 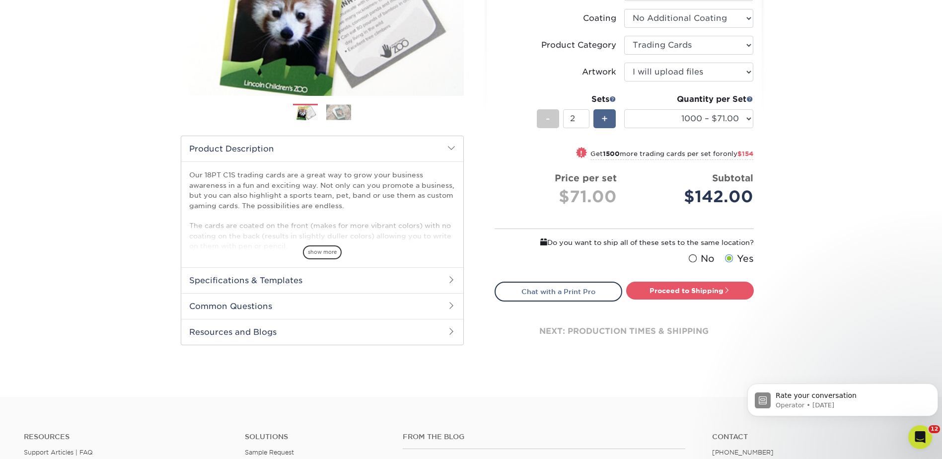 What do you see at coordinates (599, 18) in the screenshot?
I see `div: Coating` at bounding box center [599, 18].